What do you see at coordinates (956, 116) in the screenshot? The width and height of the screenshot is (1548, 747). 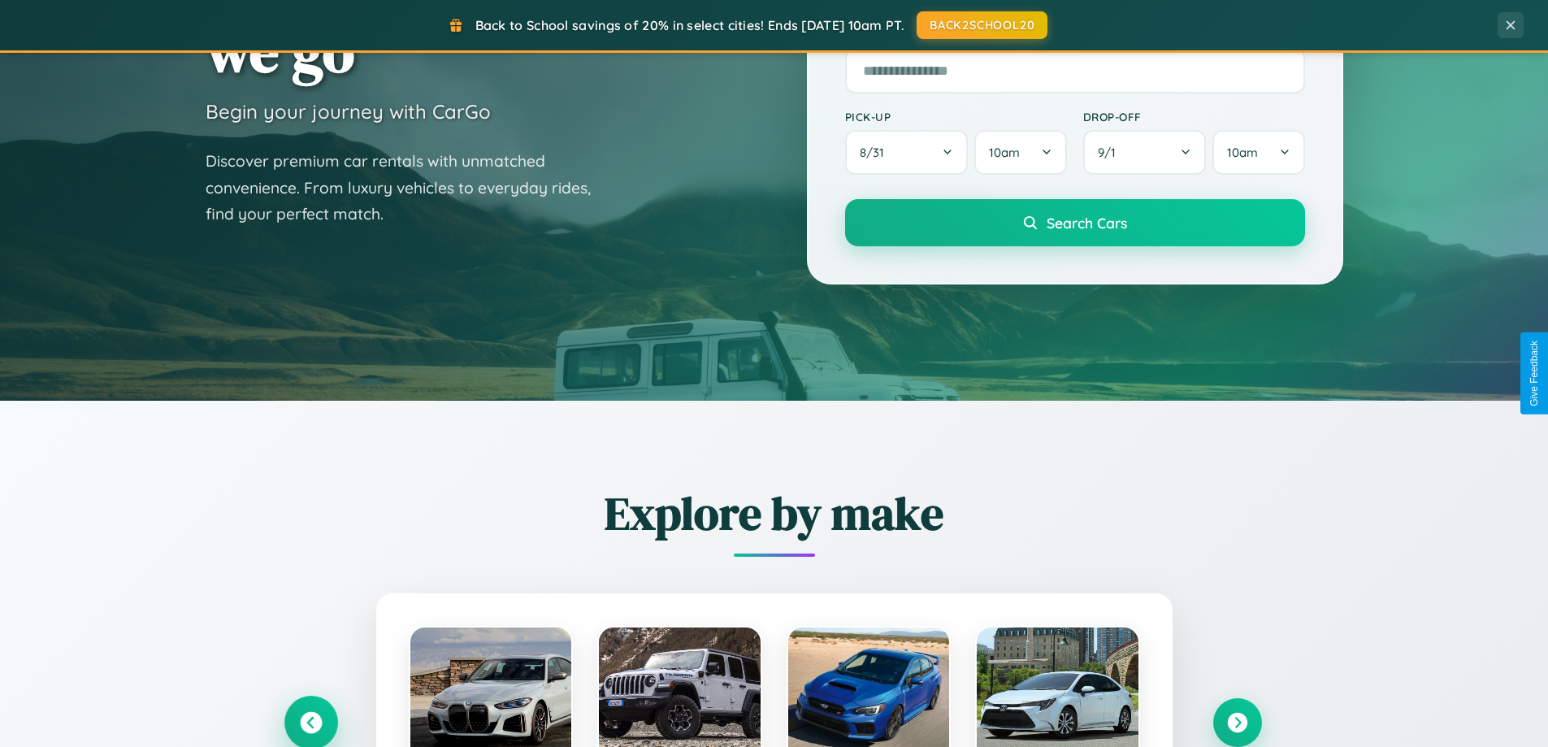 I see `label: Pick-up` at bounding box center [956, 116].